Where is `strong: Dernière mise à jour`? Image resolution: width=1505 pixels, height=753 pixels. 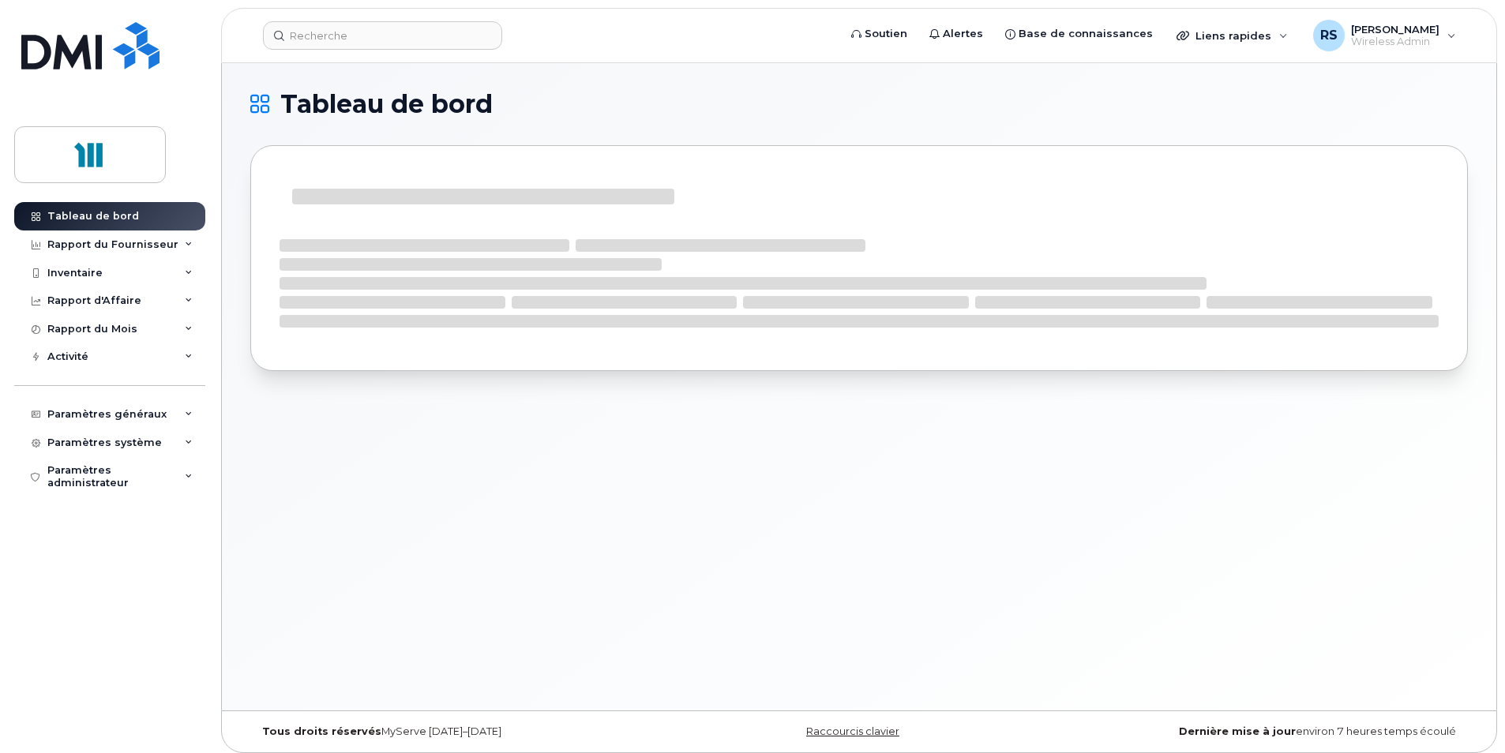 strong: Dernière mise à jour is located at coordinates (1237, 731).